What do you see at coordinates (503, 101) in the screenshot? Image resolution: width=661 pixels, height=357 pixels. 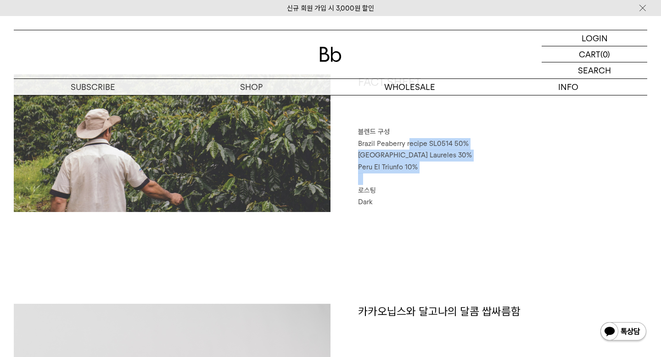 I see `h1: FACT SHEET` at bounding box center [503, 101].